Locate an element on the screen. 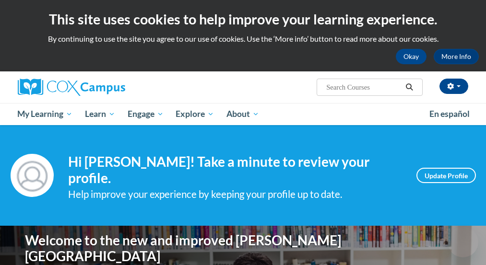 This screenshot has height=265, width=486. a: Explore is located at coordinates (195, 114).